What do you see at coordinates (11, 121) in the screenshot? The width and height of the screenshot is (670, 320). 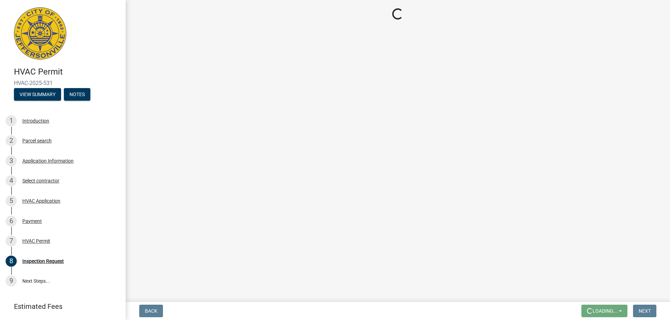 I see `div: 1` at bounding box center [11, 121].